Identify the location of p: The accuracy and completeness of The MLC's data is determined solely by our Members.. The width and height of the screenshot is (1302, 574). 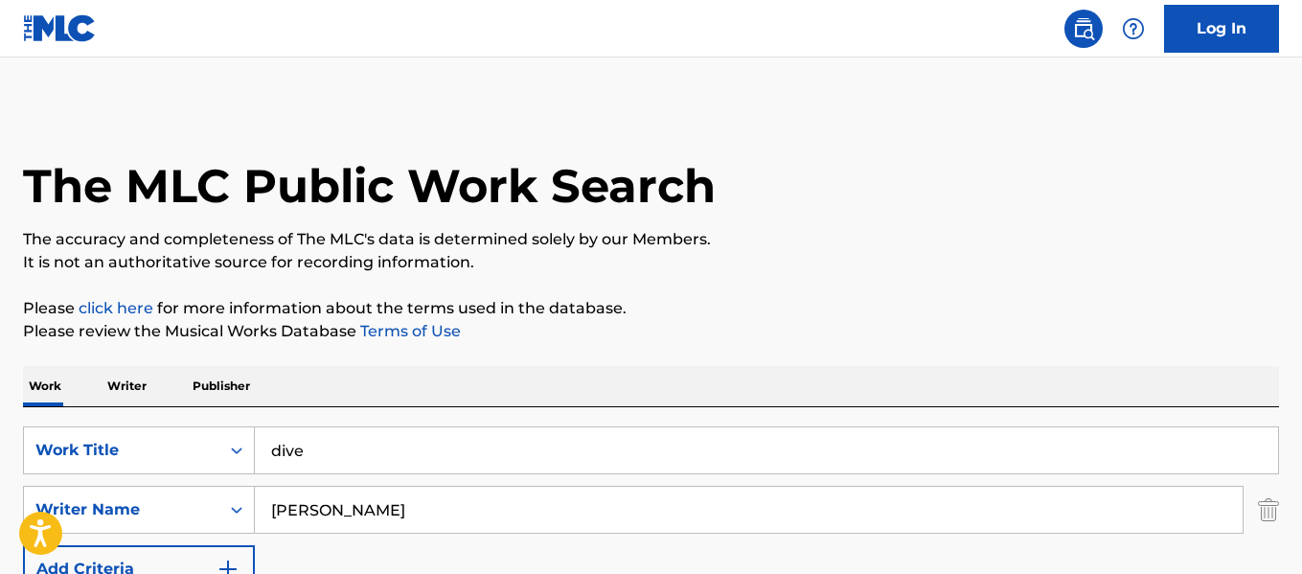
(650, 239).